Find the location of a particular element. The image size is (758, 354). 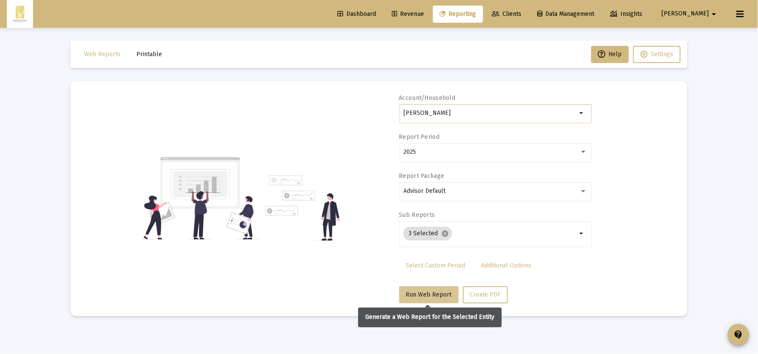

label: Sub Reports is located at coordinates (417, 215).